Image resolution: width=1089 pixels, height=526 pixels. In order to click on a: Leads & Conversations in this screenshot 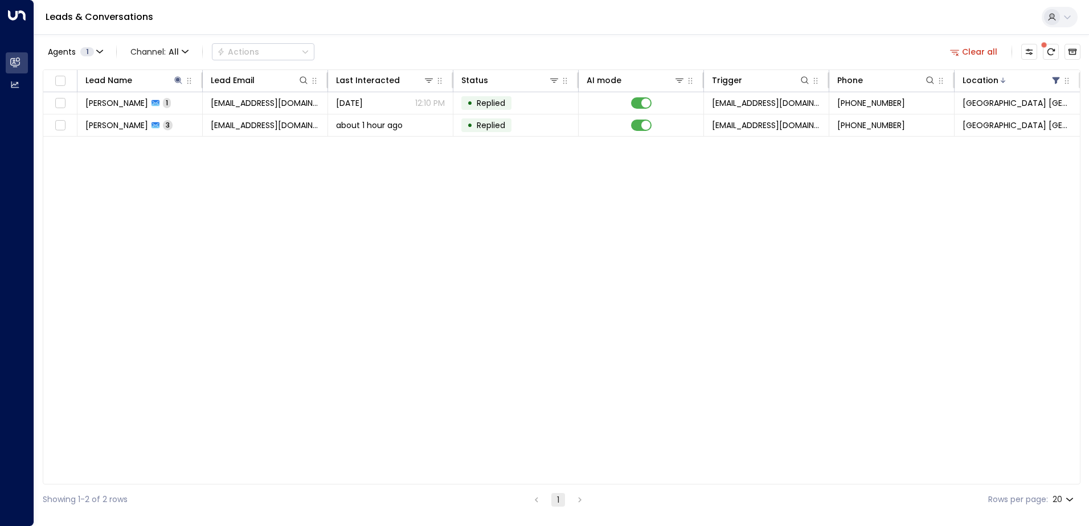, I will do `click(99, 17)`.